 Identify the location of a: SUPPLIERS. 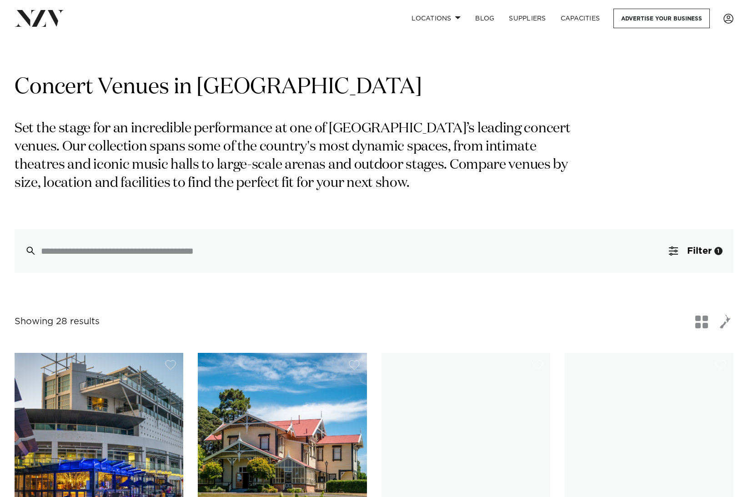
(527, 18).